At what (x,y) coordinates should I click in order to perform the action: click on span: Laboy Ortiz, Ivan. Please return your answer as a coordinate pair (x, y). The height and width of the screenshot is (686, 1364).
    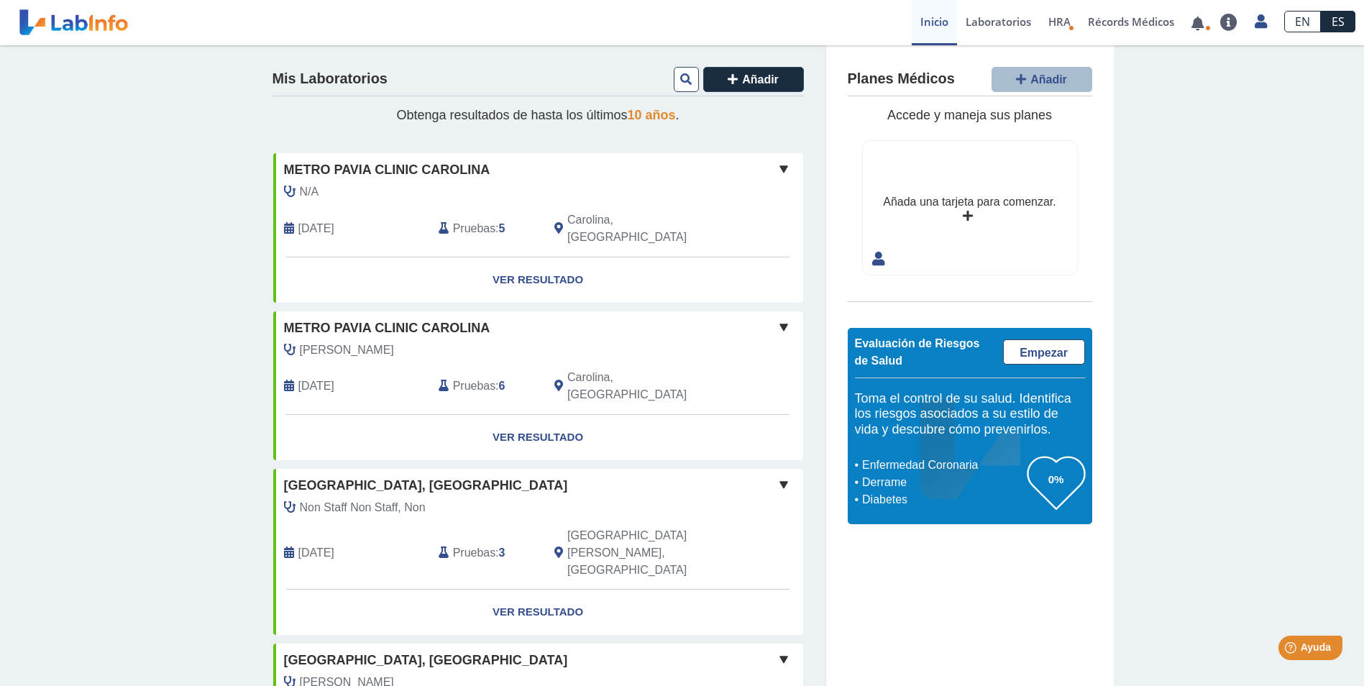
    Looking at the image, I should click on (347, 350).